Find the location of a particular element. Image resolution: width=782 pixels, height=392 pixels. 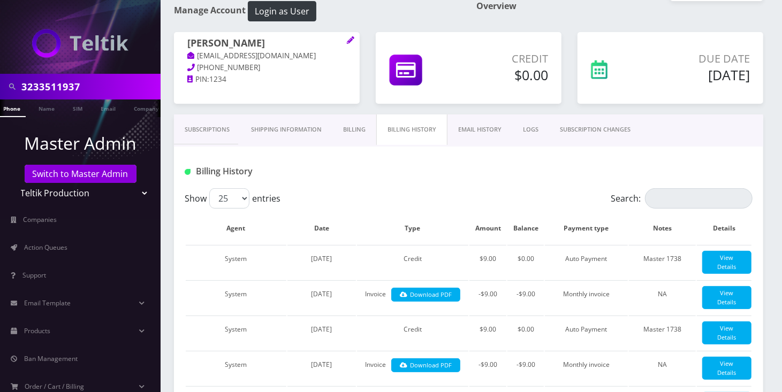

h1: Manage Account is located at coordinates (318, 11).